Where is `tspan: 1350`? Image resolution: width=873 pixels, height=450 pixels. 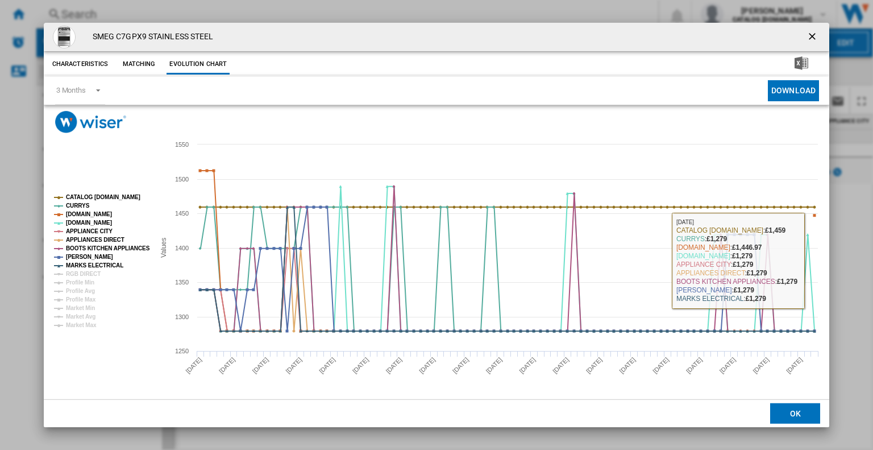
tspan: 1350 is located at coordinates (182, 282).